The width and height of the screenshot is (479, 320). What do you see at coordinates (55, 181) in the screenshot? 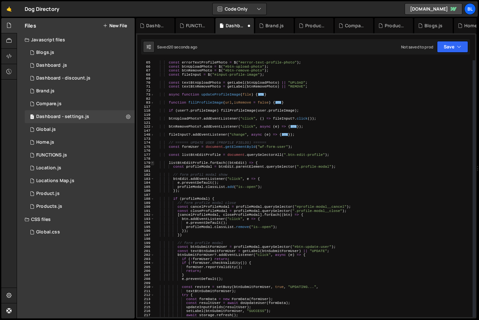
I see `div: Locations Map.js` at bounding box center [55, 181].